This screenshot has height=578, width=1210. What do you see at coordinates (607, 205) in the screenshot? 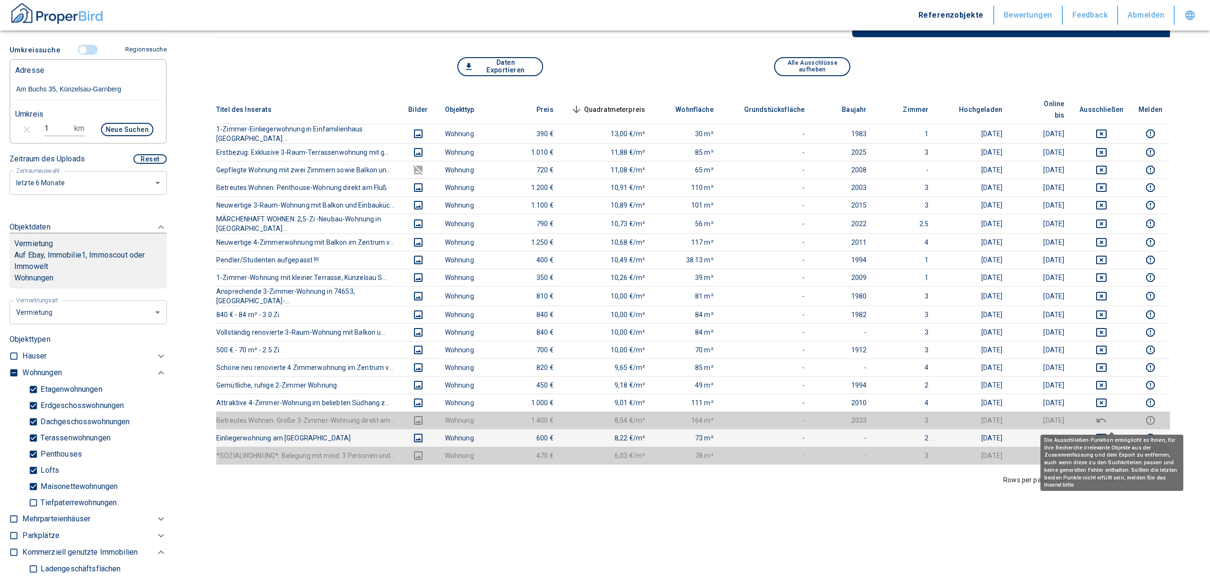
I see `td: 10,89 €/m²` at bounding box center [607, 205].